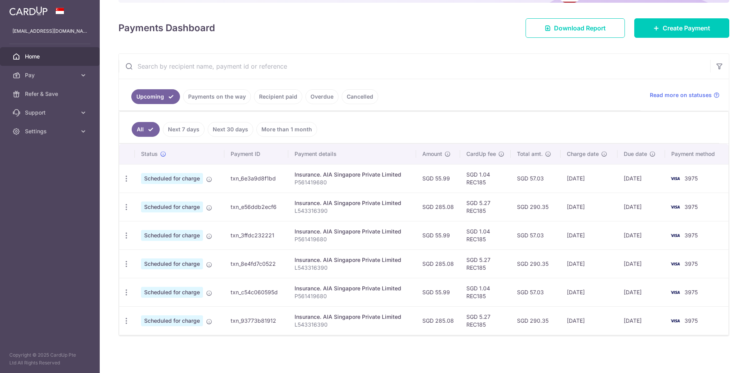  I want to click on img: CardUp, so click(28, 11).